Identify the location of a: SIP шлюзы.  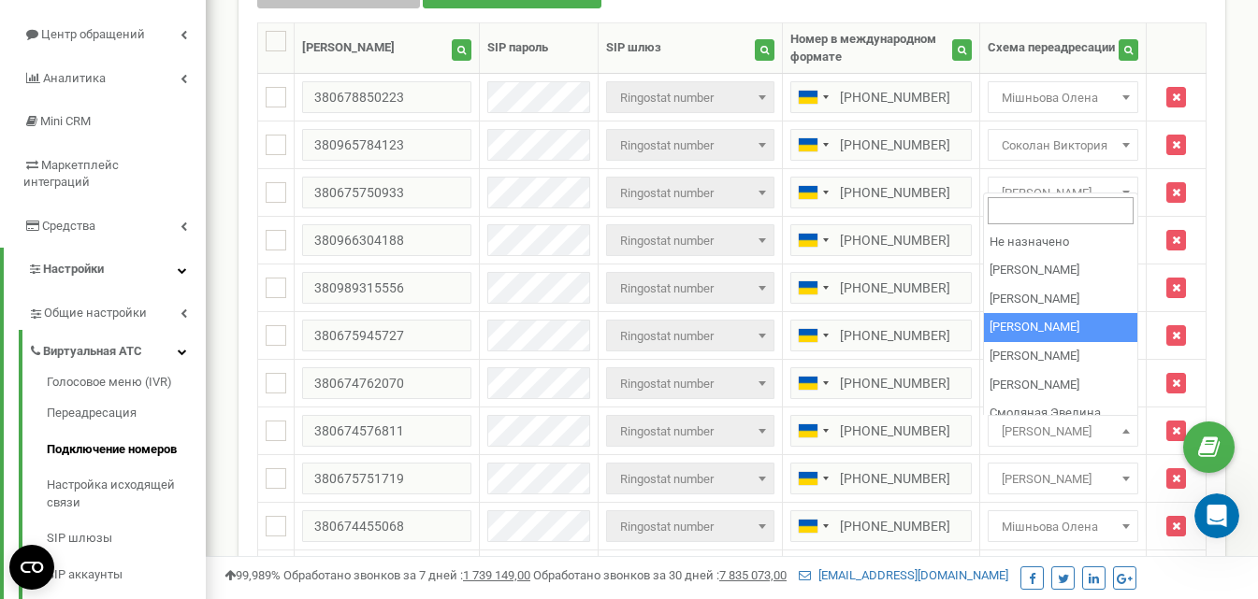
(126, 539).